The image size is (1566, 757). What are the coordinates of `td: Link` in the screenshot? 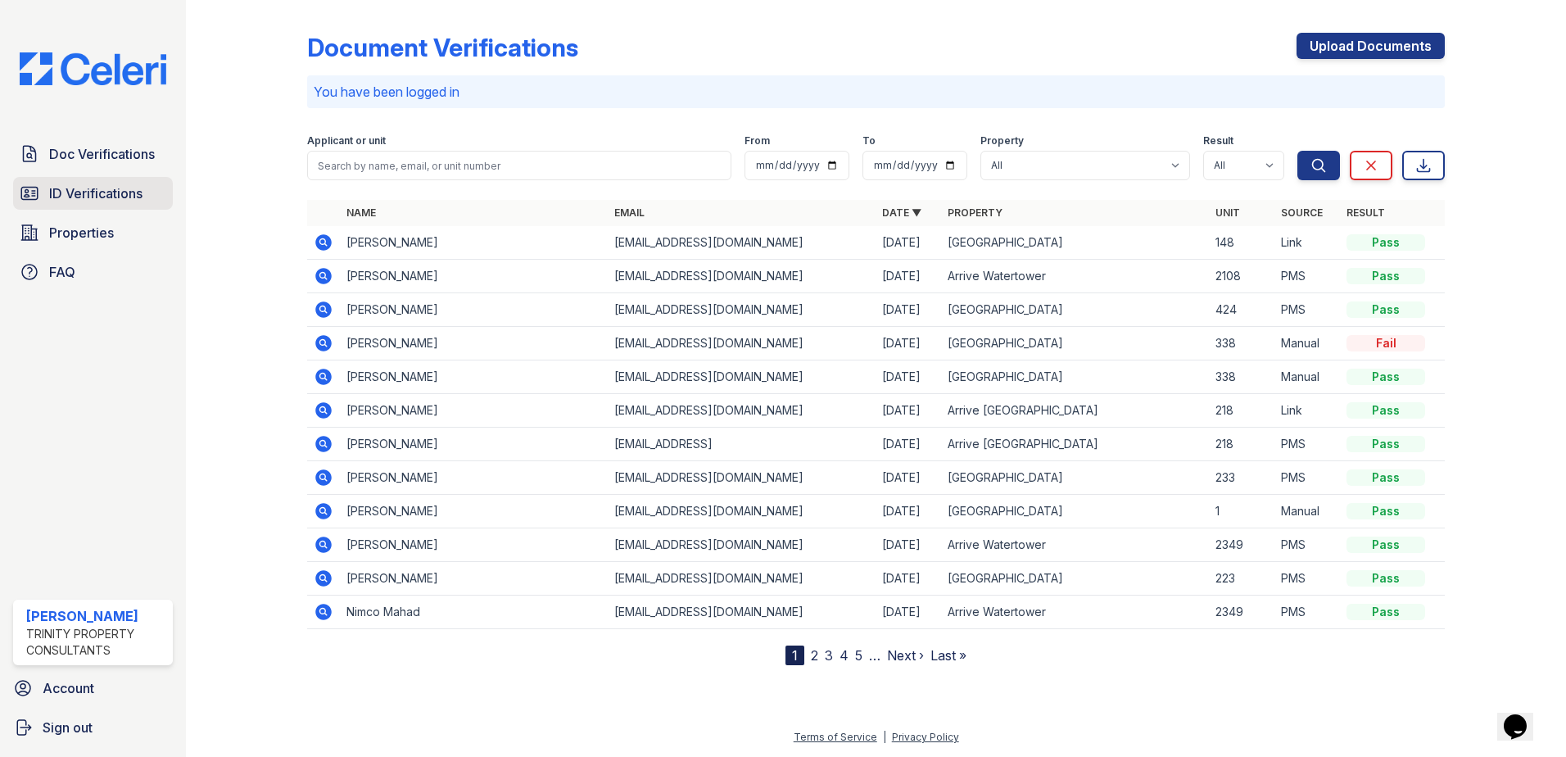 It's located at (1307, 410).